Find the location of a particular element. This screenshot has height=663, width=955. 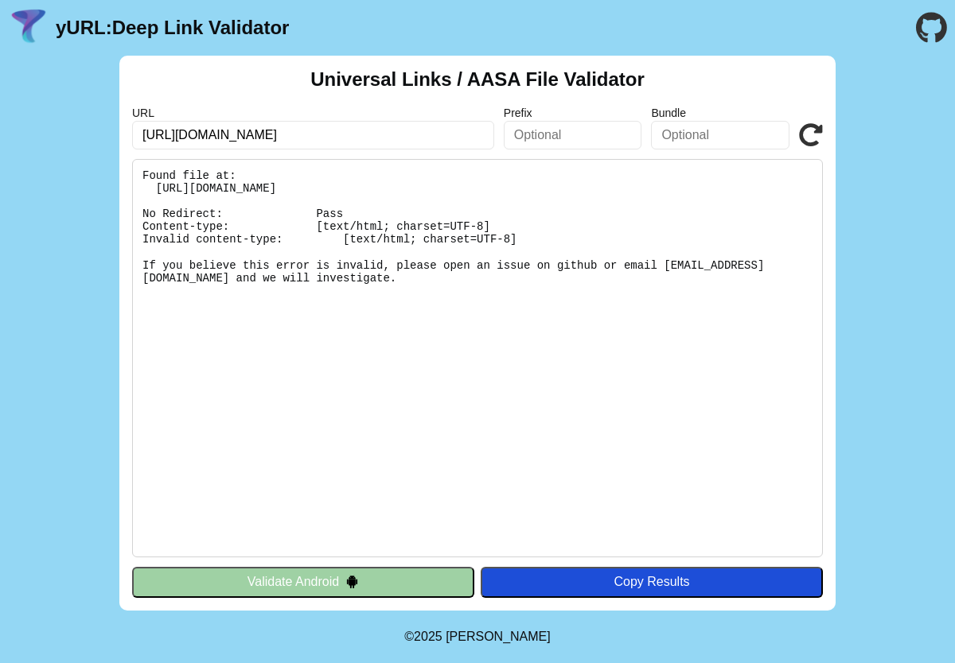

input: Required is located at coordinates (313, 135).